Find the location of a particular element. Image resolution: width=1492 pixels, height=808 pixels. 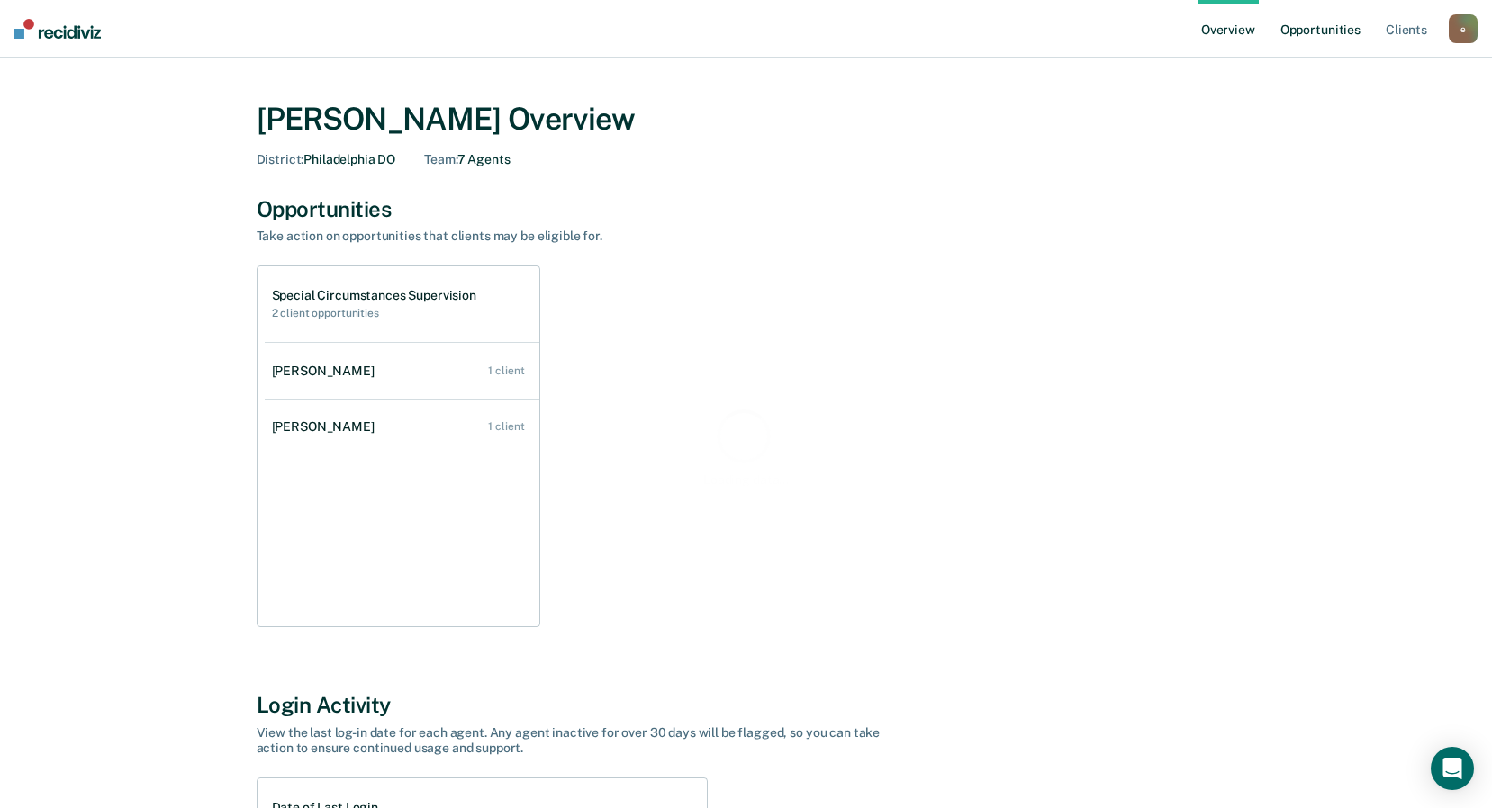

h2: 2 client opportunities is located at coordinates (374, 313).